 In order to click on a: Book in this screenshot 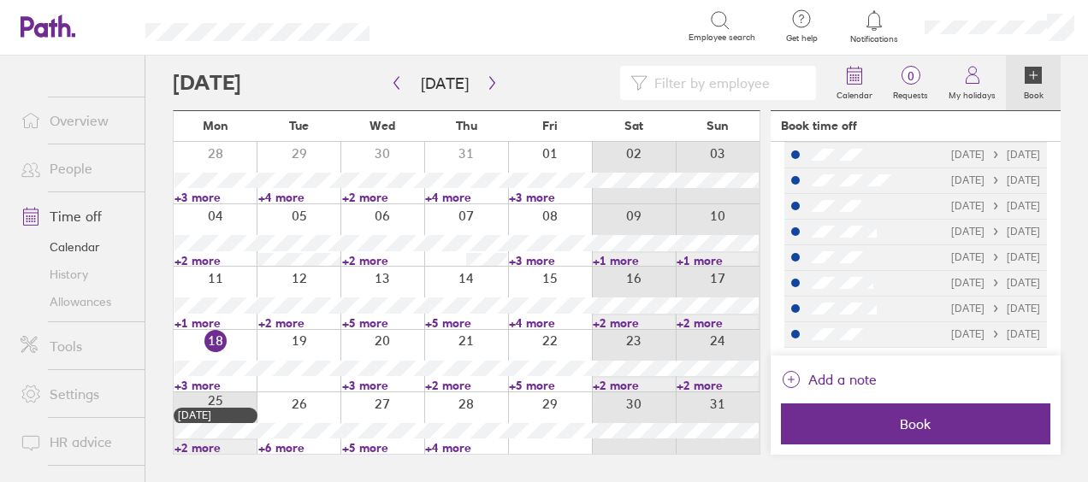, I will do `click(1033, 83)`.